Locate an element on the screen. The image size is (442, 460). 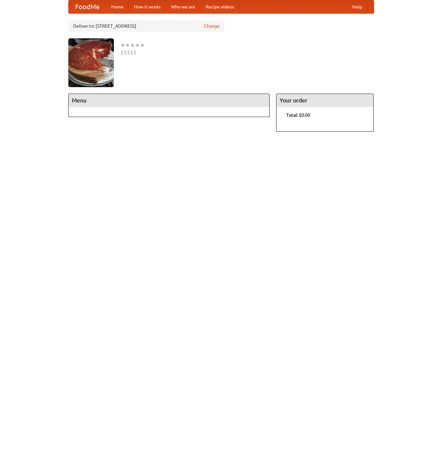
h4: Menu is located at coordinates (169, 100).